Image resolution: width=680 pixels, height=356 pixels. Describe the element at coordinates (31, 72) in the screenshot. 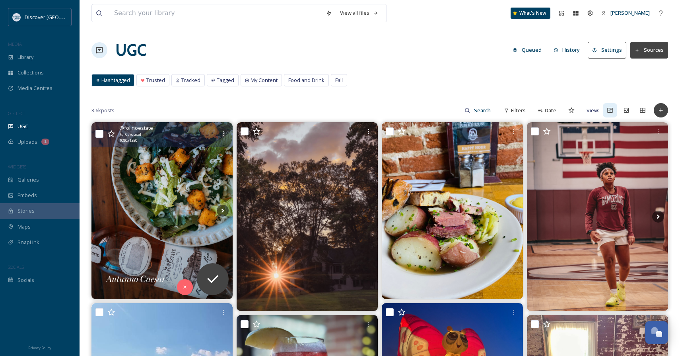

I see `span: Collections` at that location.